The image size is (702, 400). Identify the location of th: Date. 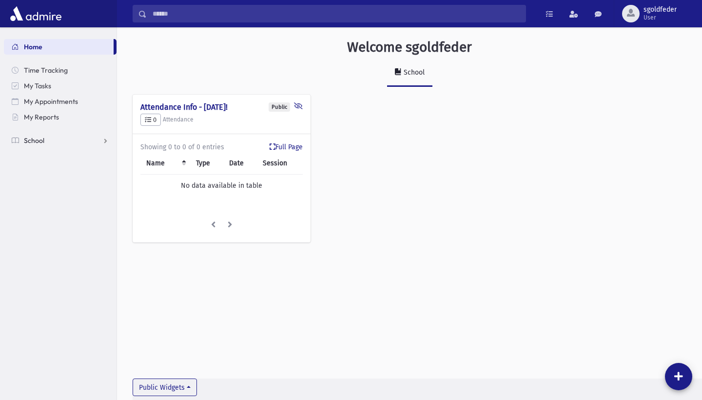
(240, 163).